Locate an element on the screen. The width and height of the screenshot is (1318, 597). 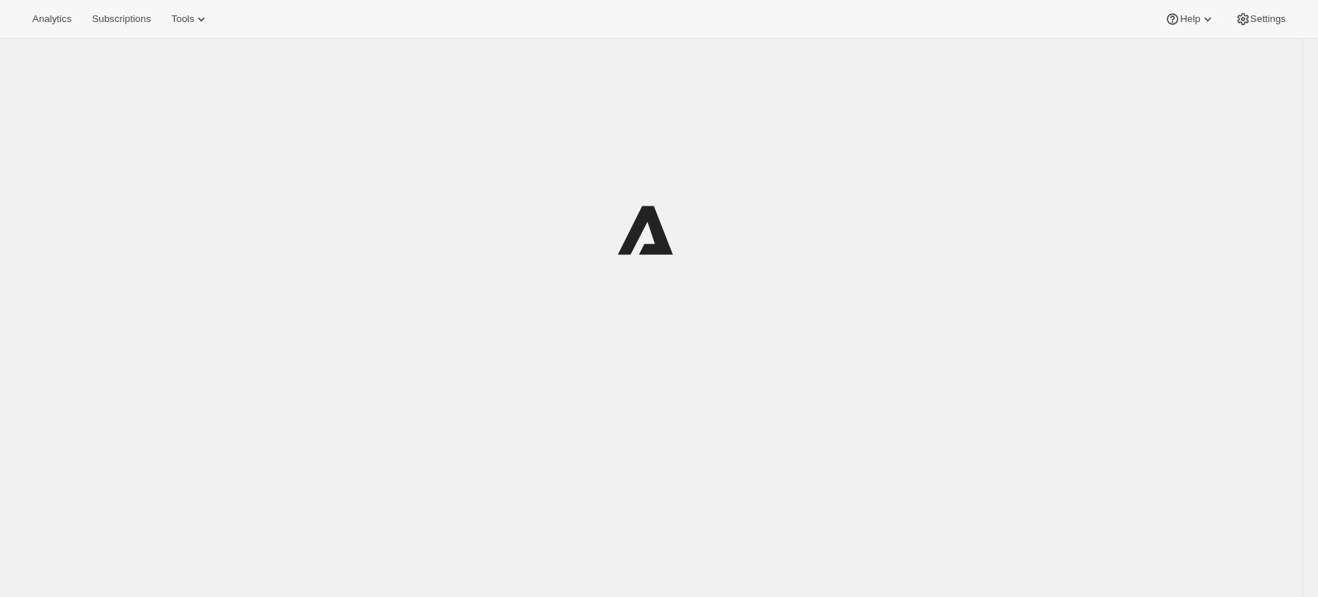
button: Subscriptions is located at coordinates (121, 19).